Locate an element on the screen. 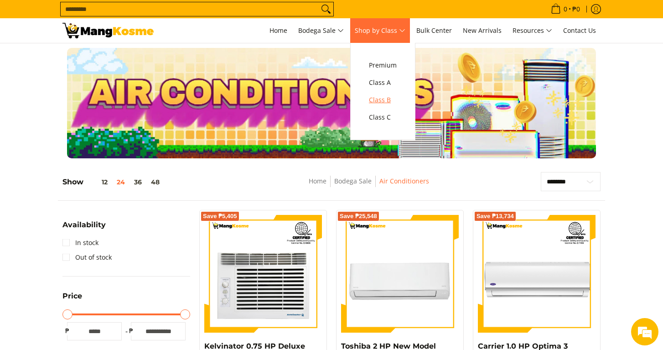 The height and width of the screenshot is (350, 663). span: Home is located at coordinates (278, 30).